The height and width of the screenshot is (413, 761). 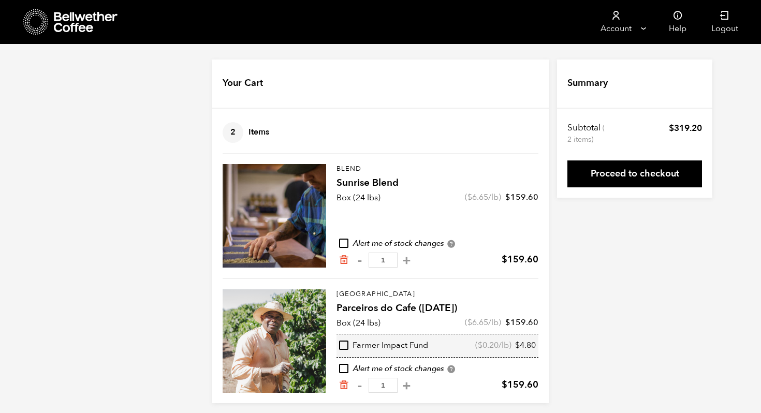 What do you see at coordinates (437, 169) in the screenshot?
I see `p: Blend` at bounding box center [437, 169].